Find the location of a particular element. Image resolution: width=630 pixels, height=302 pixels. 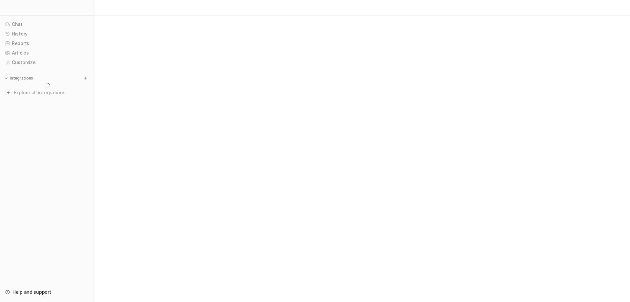

a: Customize is located at coordinates (47, 62).